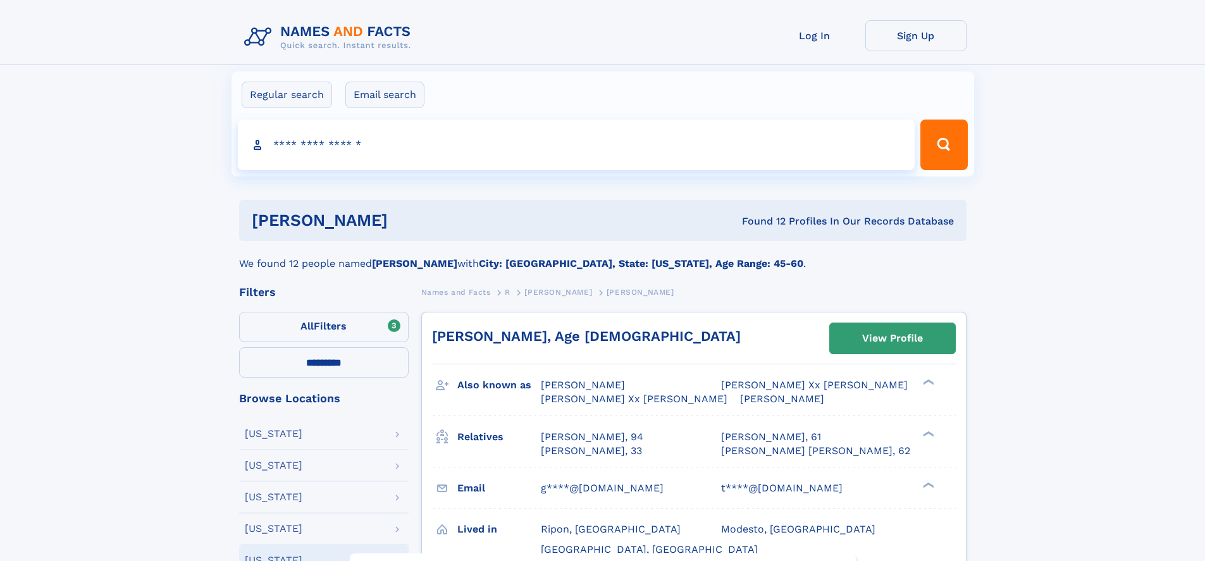  Describe the element at coordinates (499, 385) in the screenshot. I see `h3: Also known as` at that location.